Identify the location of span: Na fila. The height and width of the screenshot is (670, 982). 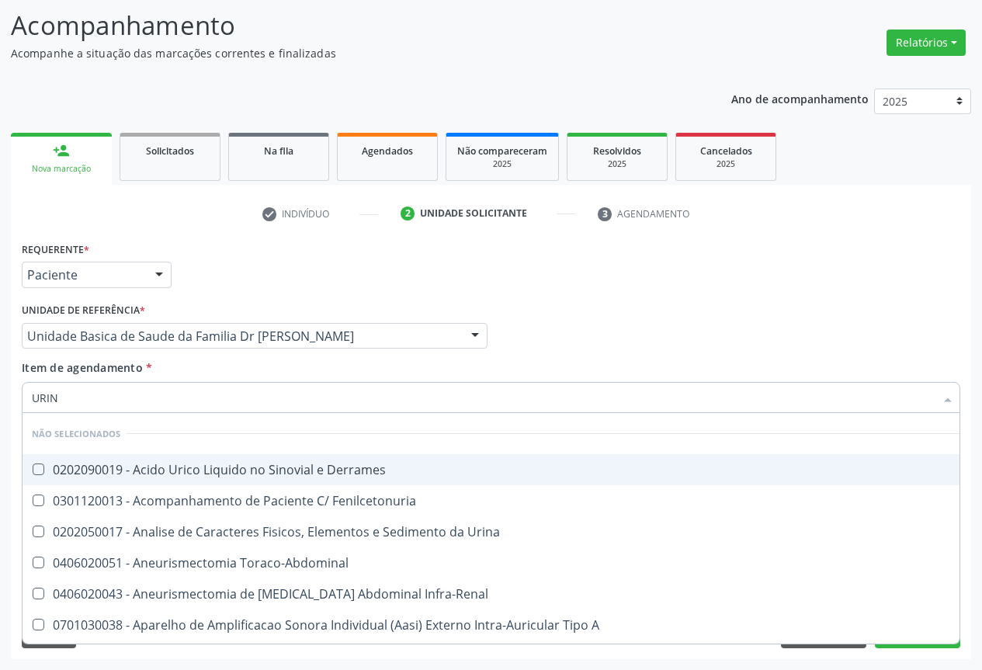
(279, 151).